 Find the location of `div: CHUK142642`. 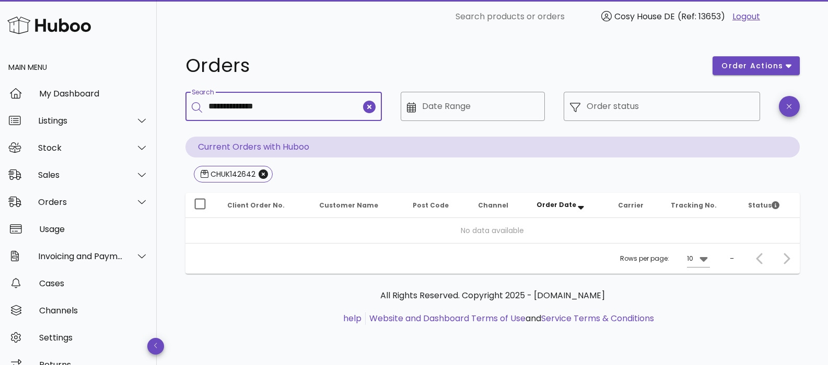

div: CHUK142642 is located at coordinates (232, 174).